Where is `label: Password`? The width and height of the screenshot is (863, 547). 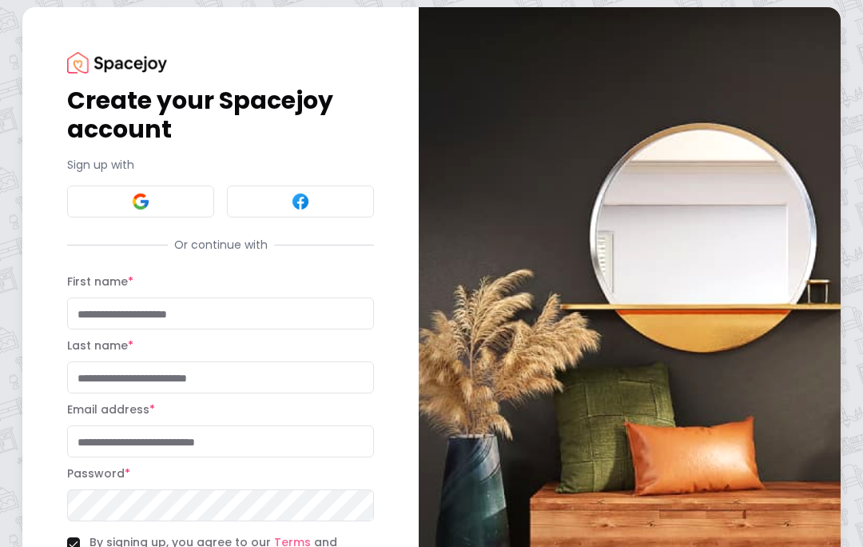
label: Password is located at coordinates (98, 473).